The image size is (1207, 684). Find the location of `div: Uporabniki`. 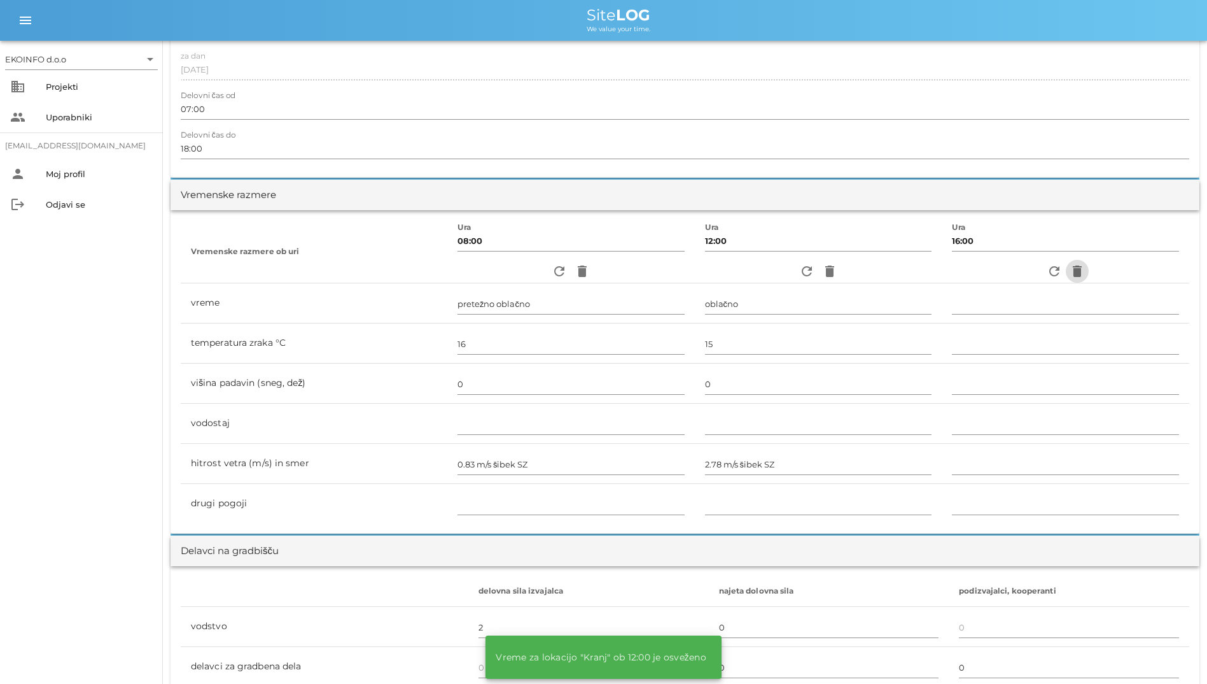

div: Uporabniki is located at coordinates (99, 117).